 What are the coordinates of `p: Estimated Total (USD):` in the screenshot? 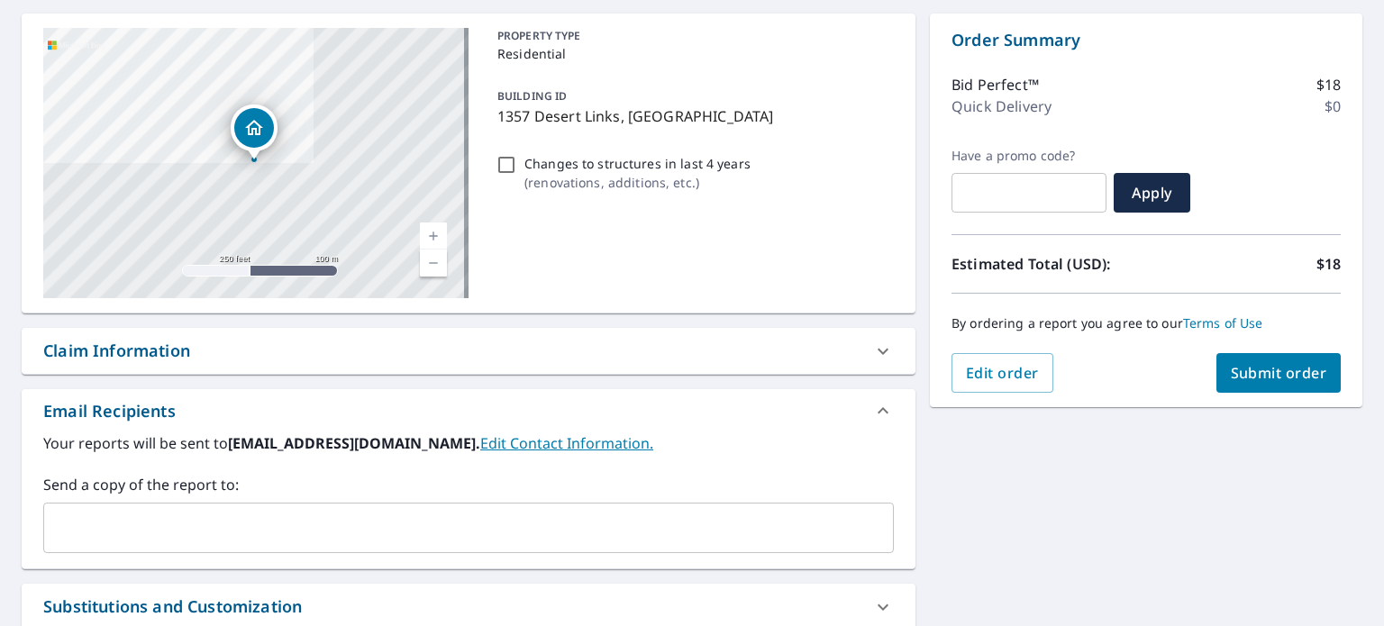 It's located at (1049, 264).